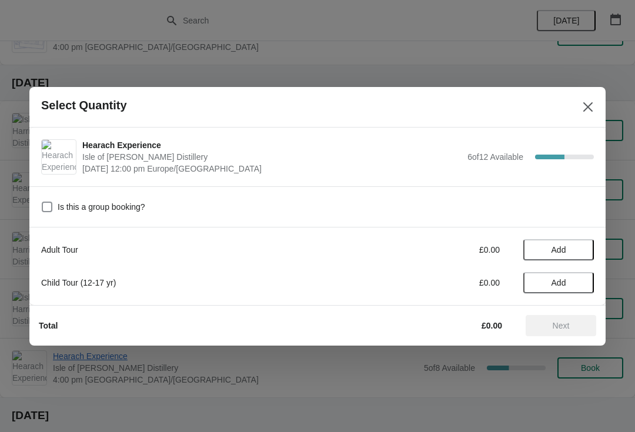 The image size is (635, 432). What do you see at coordinates (59, 157) in the screenshot?
I see `img: Hearach Experience | Isle of Harris Distillery | September 16 | 12:00 pm Europe/London` at bounding box center [59, 157].